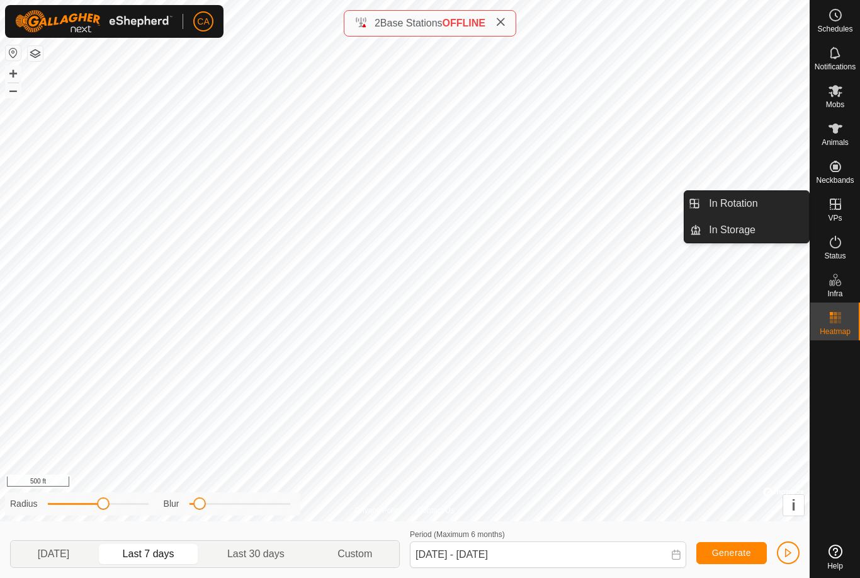 The height and width of the screenshot is (578, 860). I want to click on span: Schedules, so click(835, 29).